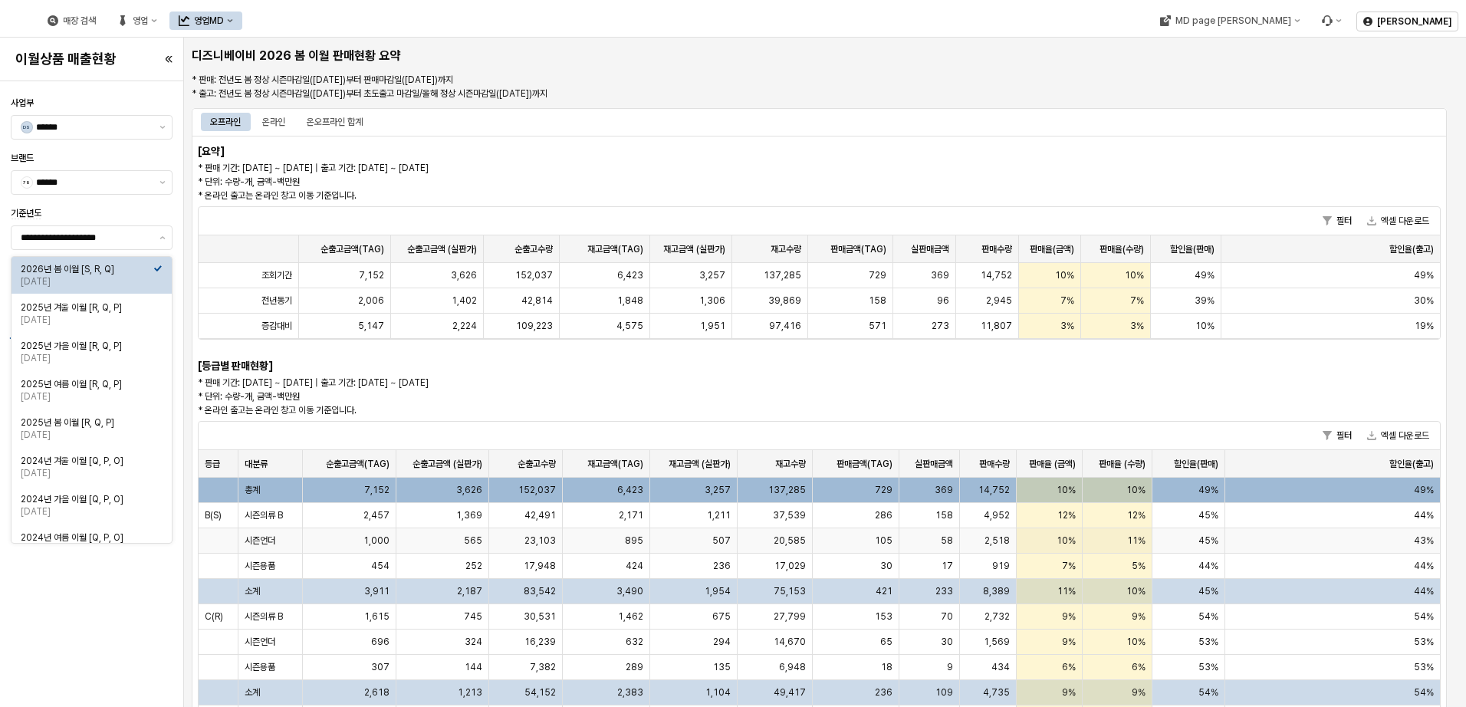  I want to click on span: 745, so click(473, 617).